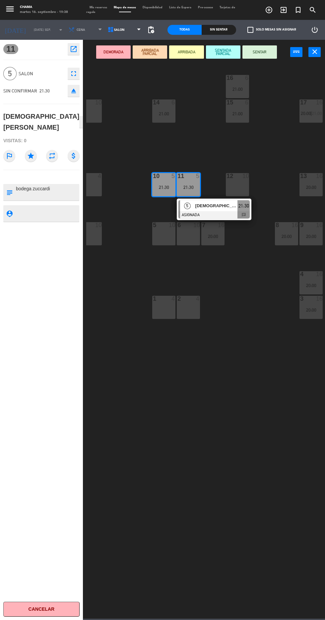 The height and width of the screenshot is (620, 325). I want to click on i: power_input, so click(296, 52).